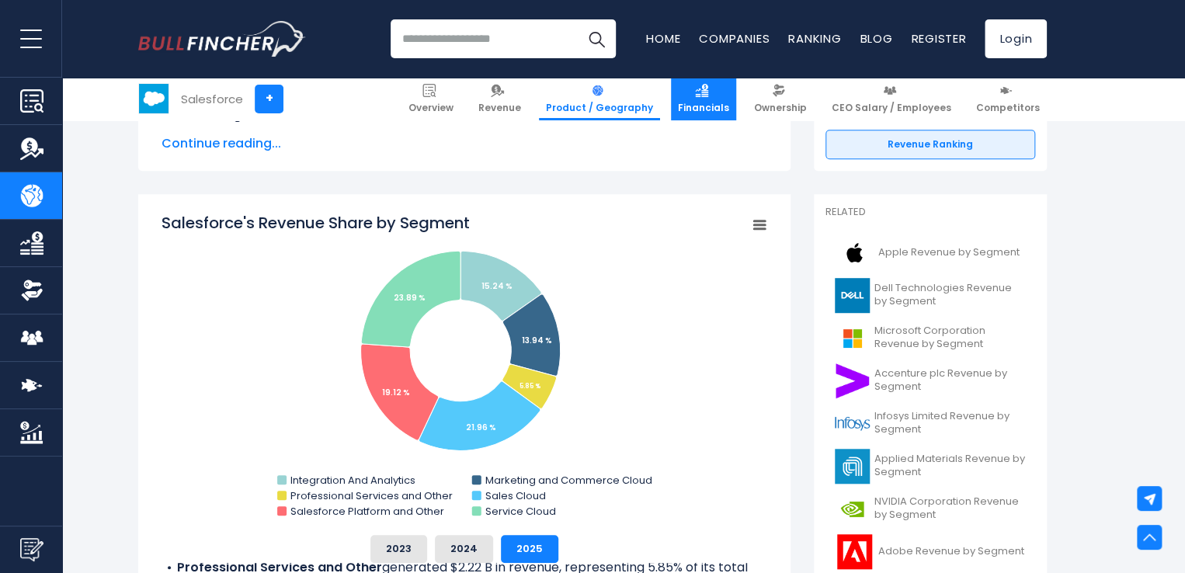 This screenshot has height=573, width=1185. I want to click on a: Adobe Revenue by Segment, so click(930, 551).